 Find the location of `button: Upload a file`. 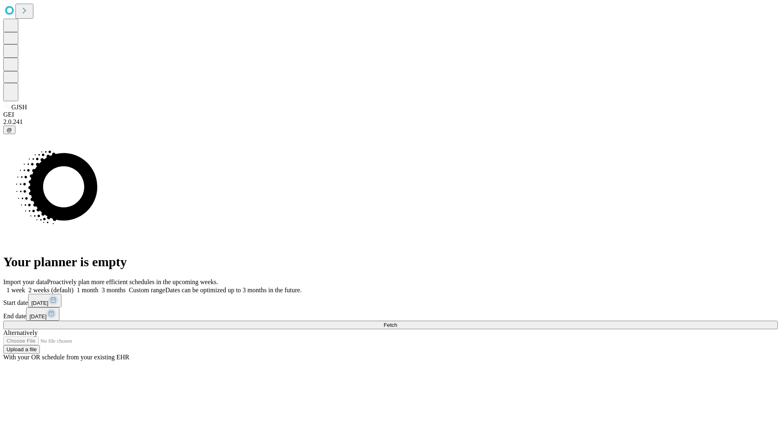

button: Upload a file is located at coordinates (22, 349).